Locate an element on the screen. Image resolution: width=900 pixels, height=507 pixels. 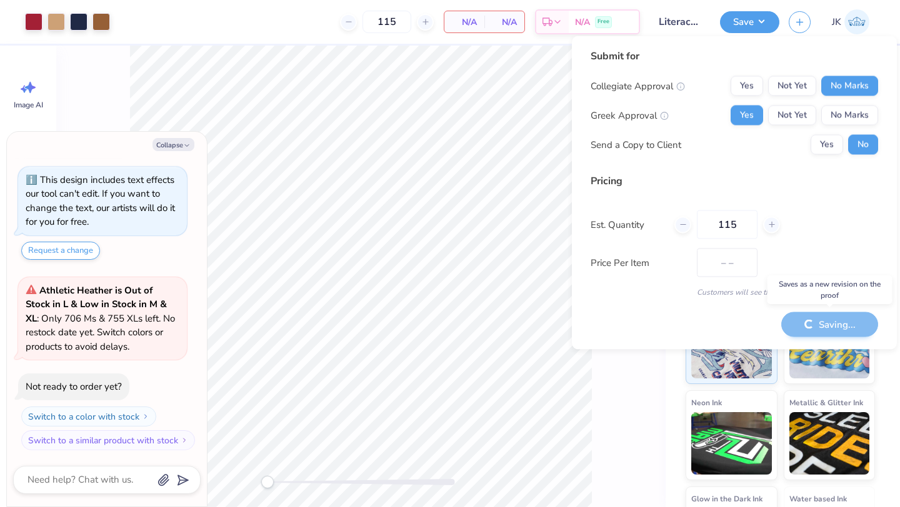
div: Saves as a new revision on the proof is located at coordinates (830, 290).